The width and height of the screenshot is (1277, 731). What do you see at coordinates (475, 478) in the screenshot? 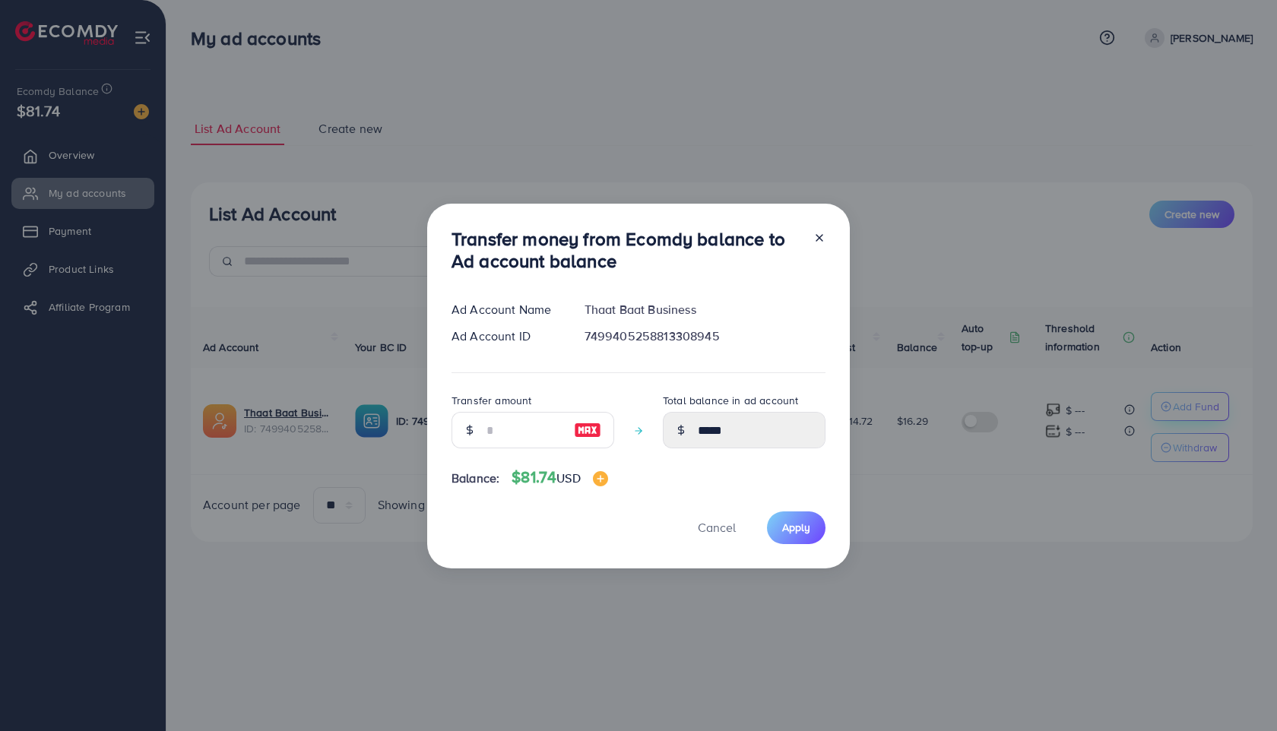
I see `span: Balance:` at bounding box center [475, 478].